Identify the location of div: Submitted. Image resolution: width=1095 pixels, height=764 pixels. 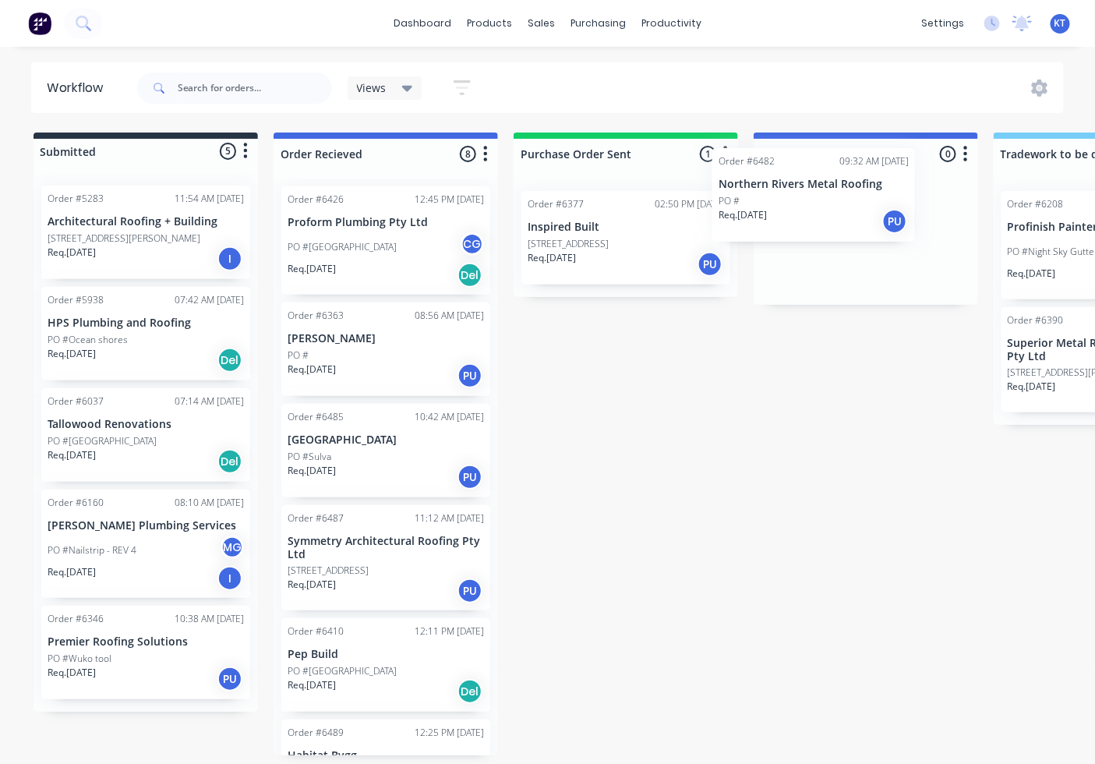
(66, 151).